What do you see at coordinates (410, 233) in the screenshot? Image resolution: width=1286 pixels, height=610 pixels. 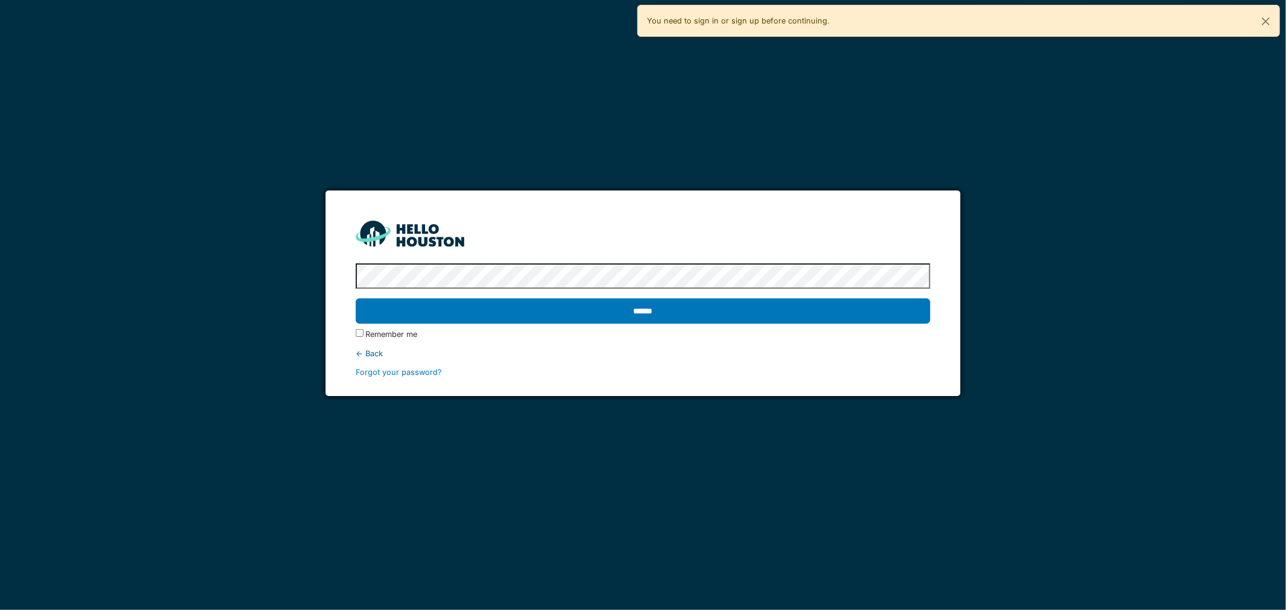 I see `img: HH_line-BYnF2_Hg.png` at bounding box center [410, 233].